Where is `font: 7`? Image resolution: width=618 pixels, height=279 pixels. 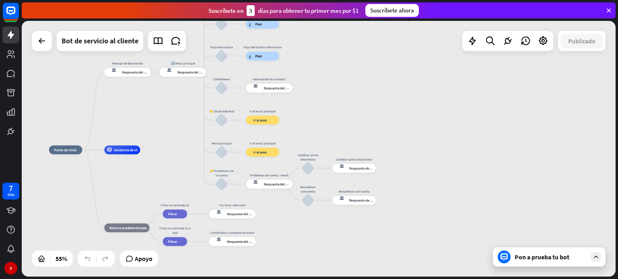
font: 7 is located at coordinates (11, 188).